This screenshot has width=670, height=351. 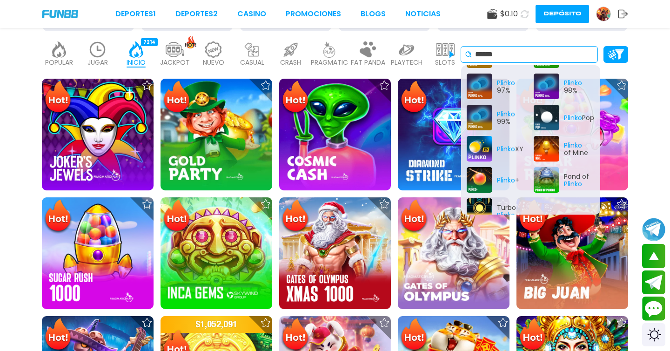 What do you see at coordinates (406, 49) in the screenshot?
I see `img: playtech_light.webp` at bounding box center [406, 49].